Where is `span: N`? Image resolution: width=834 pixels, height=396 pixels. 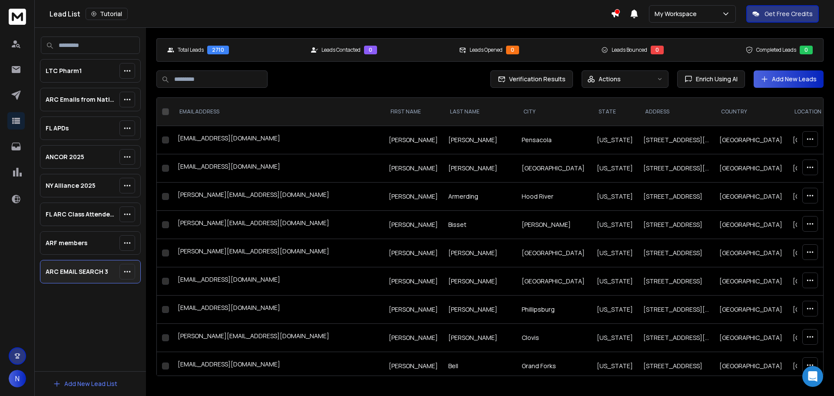 span: N is located at coordinates (17, 379).